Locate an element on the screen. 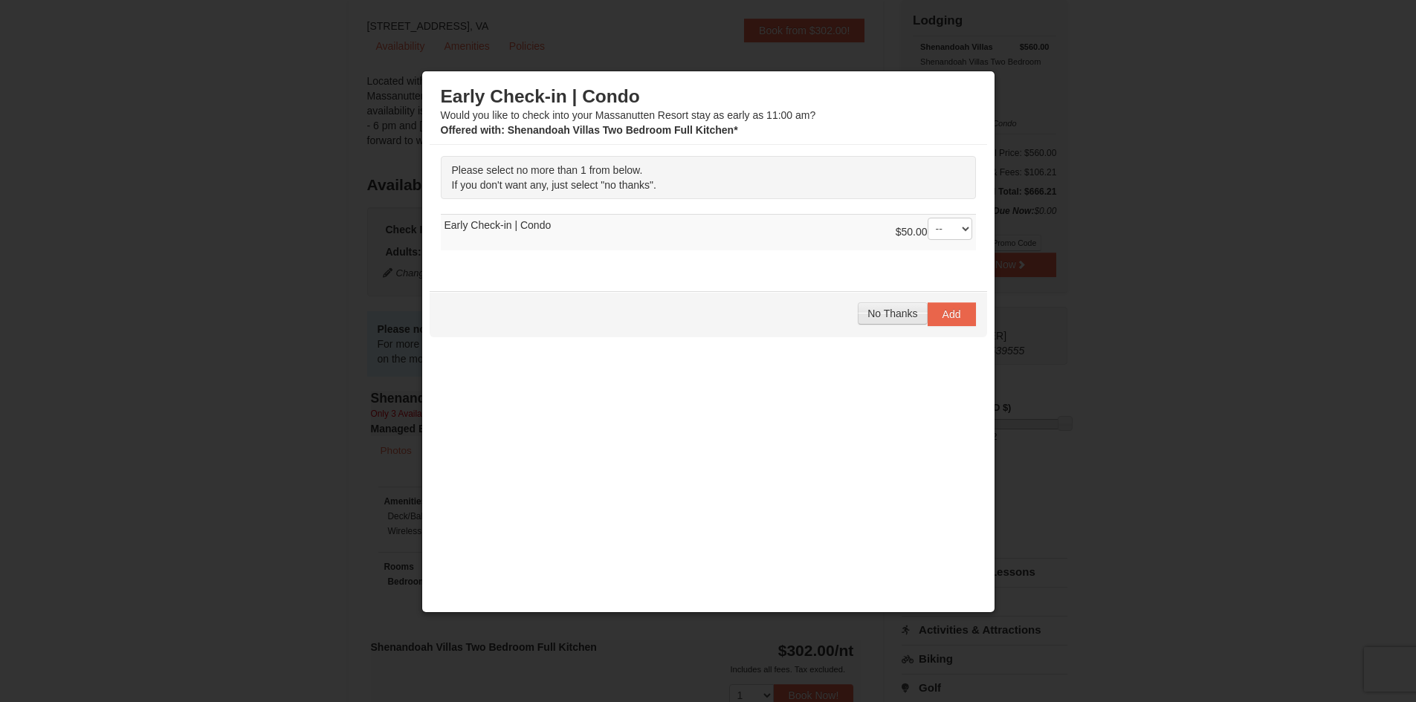  h3: Early Check-in | Condo is located at coordinates (708, 97).